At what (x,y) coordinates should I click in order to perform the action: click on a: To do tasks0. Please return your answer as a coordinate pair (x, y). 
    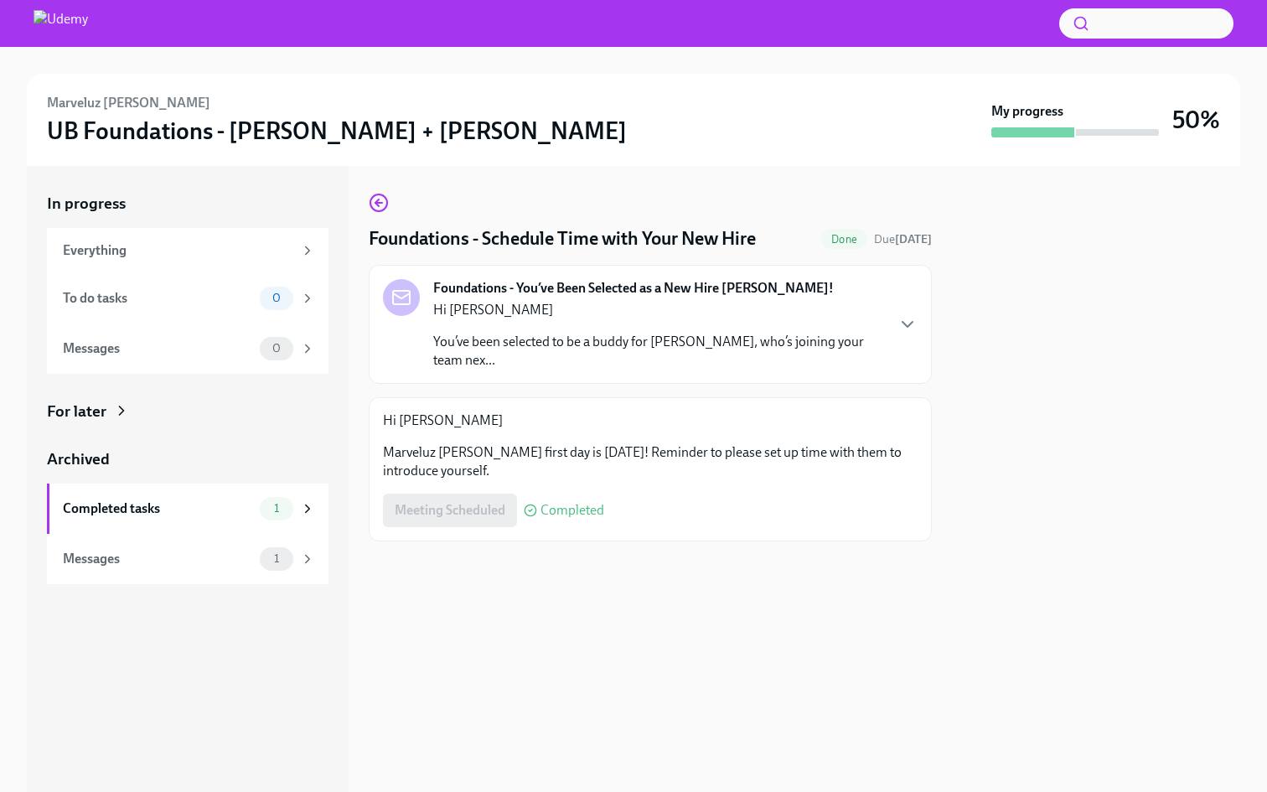
    Looking at the image, I should click on (188, 298).